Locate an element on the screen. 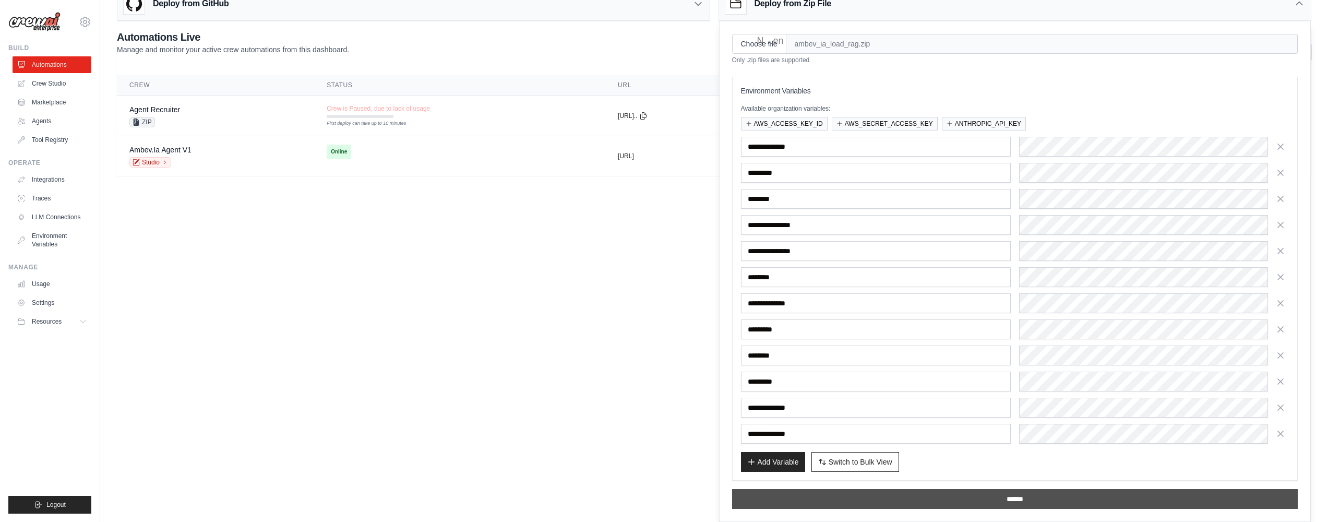 The height and width of the screenshot is (522, 1328). a: LLM Connections is located at coordinates (52, 217).